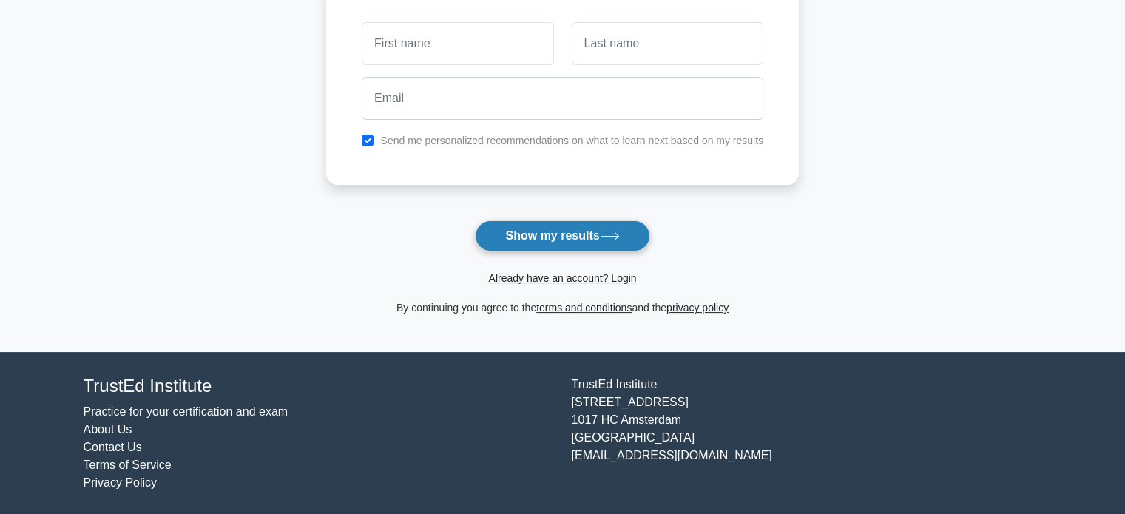 The image size is (1125, 514). What do you see at coordinates (127, 465) in the screenshot?
I see `a: Terms of Service` at bounding box center [127, 465].